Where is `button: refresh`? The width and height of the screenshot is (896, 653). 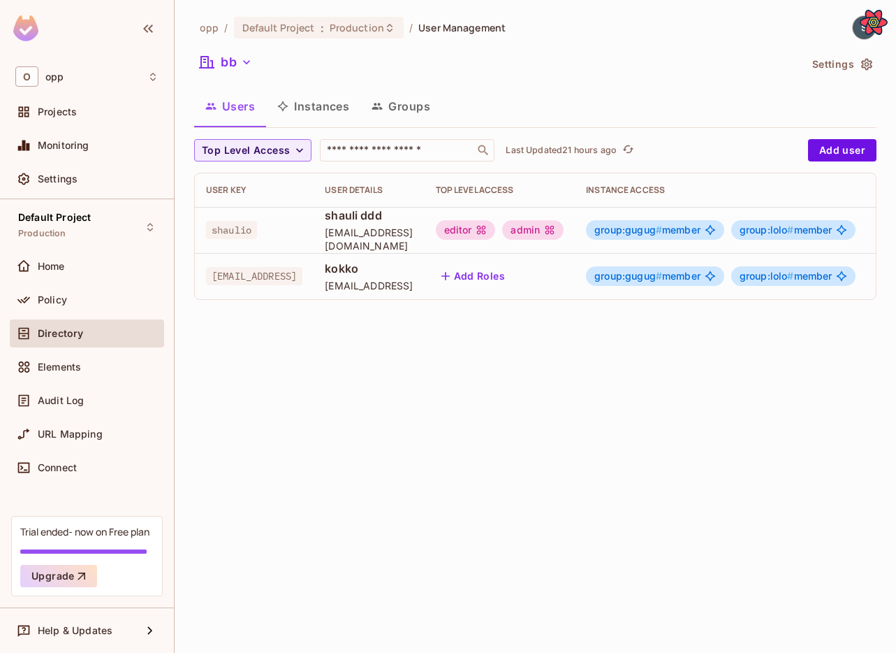
button: refresh is located at coordinates (628, 150).